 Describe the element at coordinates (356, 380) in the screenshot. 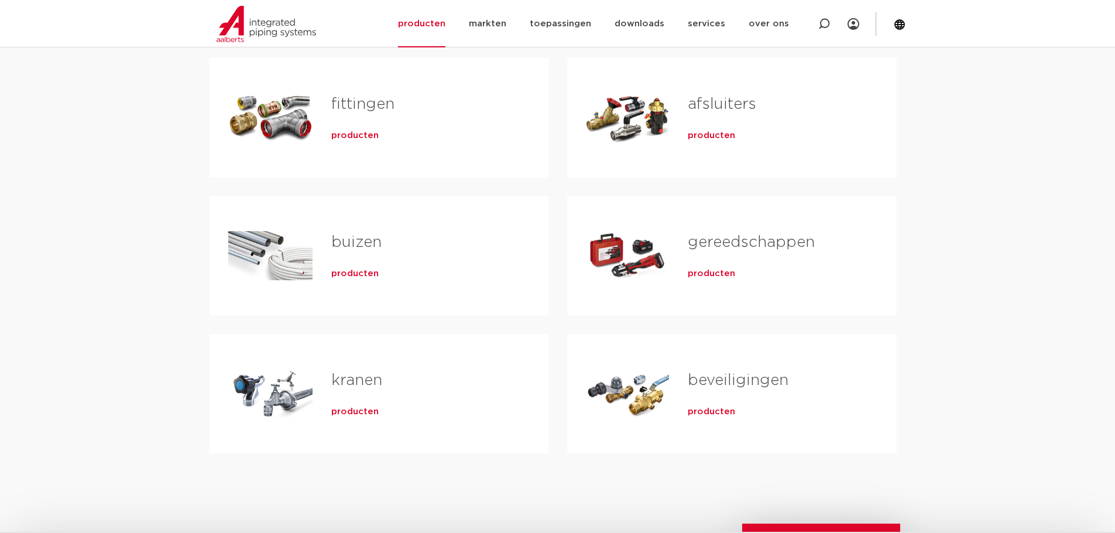

I see `a: kranen` at that location.